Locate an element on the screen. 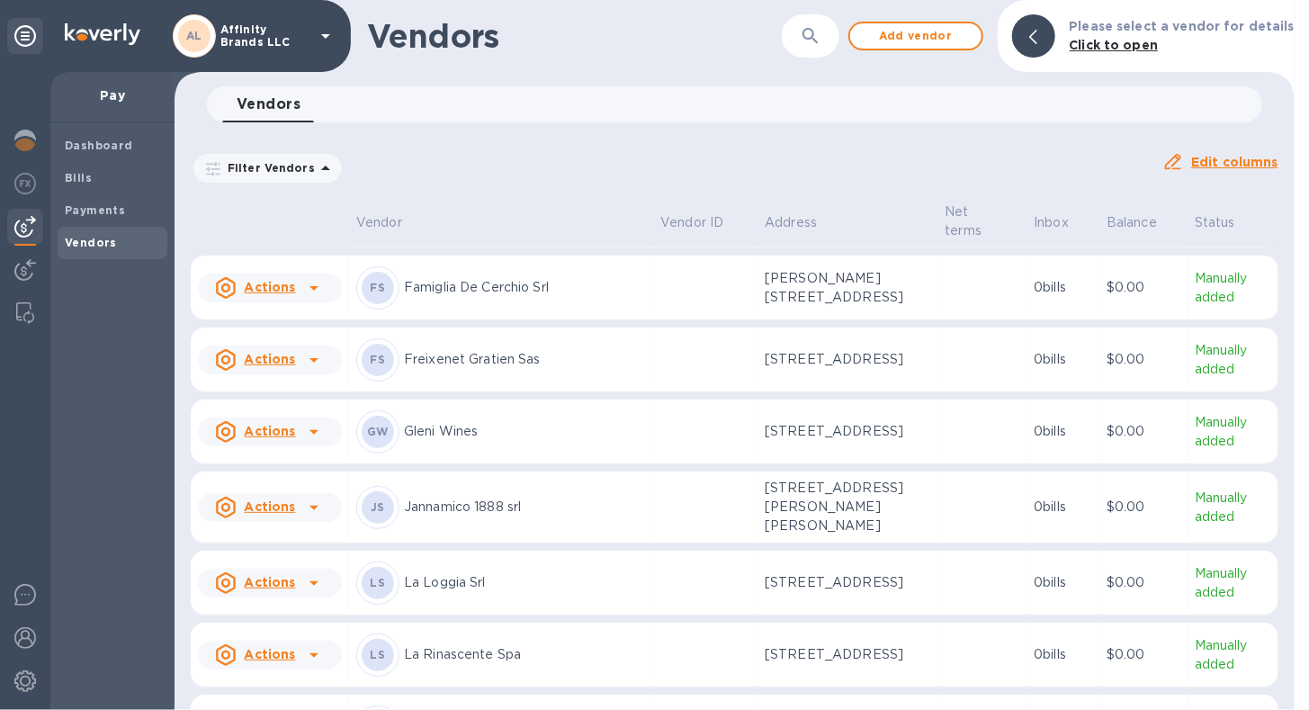  img: Foreign exchange is located at coordinates (25, 184).